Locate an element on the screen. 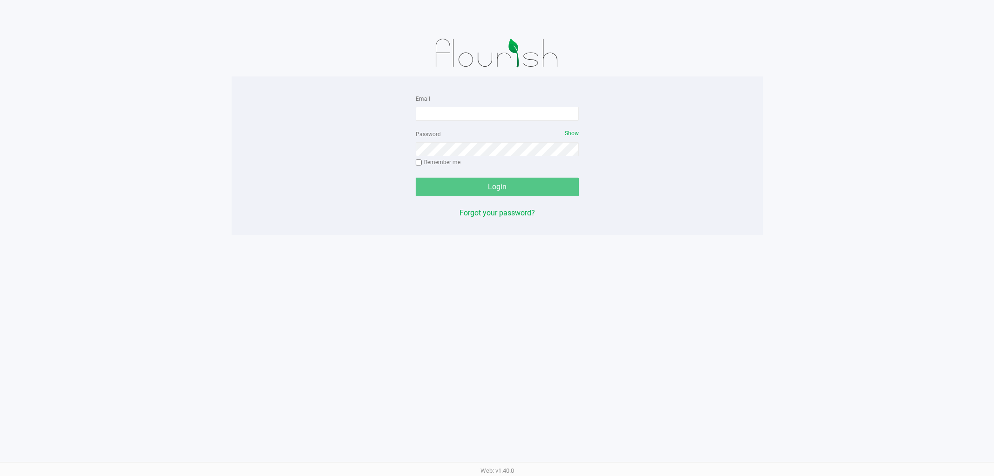 This screenshot has width=994, height=476. button: Forgot your password? is located at coordinates (497, 213).